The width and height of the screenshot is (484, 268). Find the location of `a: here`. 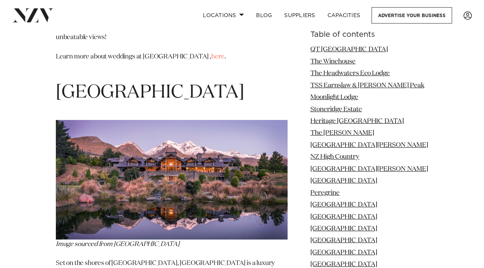

a: here is located at coordinates (218, 57).